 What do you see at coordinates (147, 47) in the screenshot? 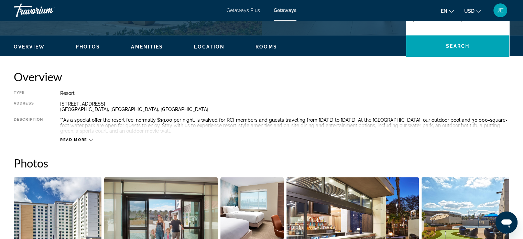
I see `span: Amenities` at bounding box center [147, 47].